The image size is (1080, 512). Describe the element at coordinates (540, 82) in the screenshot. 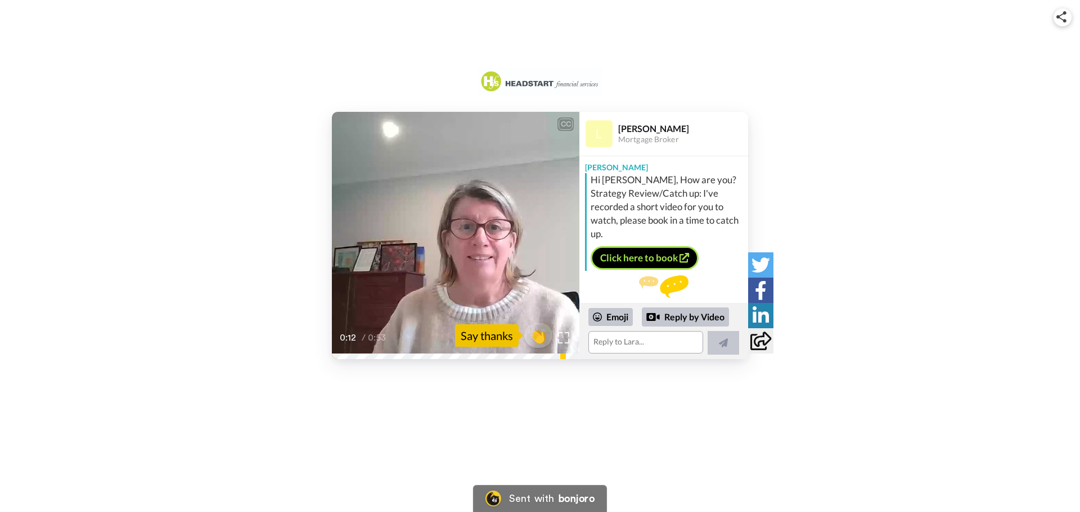

I see `img: Headstart Team logo` at that location.